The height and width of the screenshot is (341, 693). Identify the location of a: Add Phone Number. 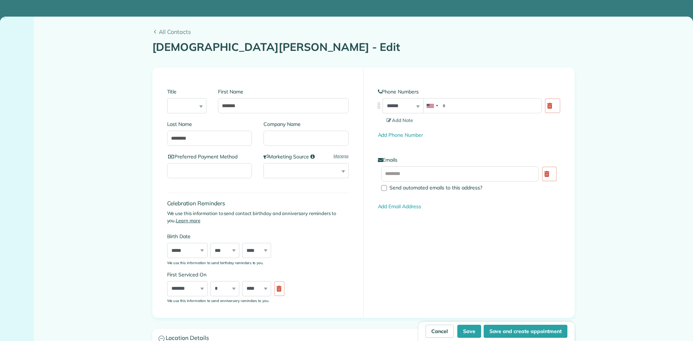
(400, 135).